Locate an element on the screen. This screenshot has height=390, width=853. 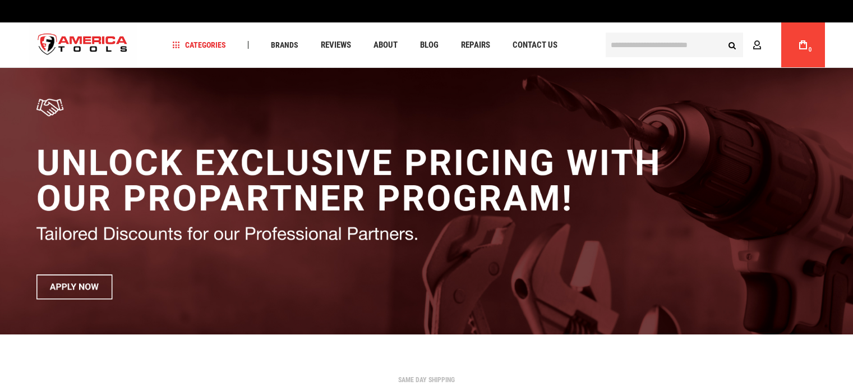
a: store logo is located at coordinates (83, 45).